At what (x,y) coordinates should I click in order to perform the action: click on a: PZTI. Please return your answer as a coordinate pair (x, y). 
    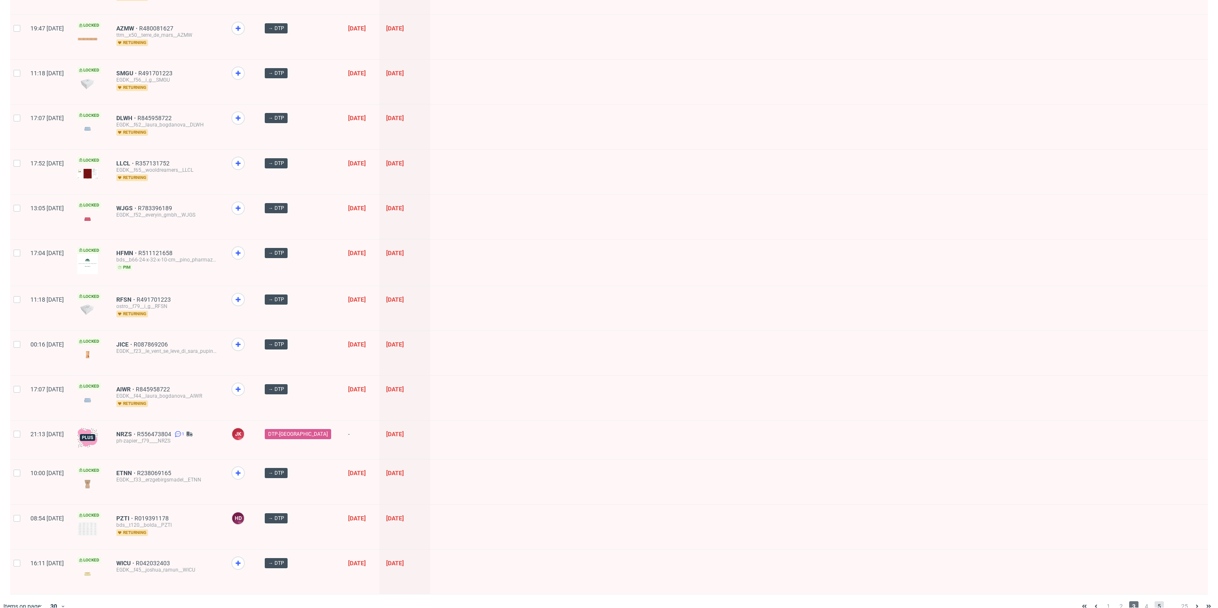
    Looking at the image, I should click on (125, 518).